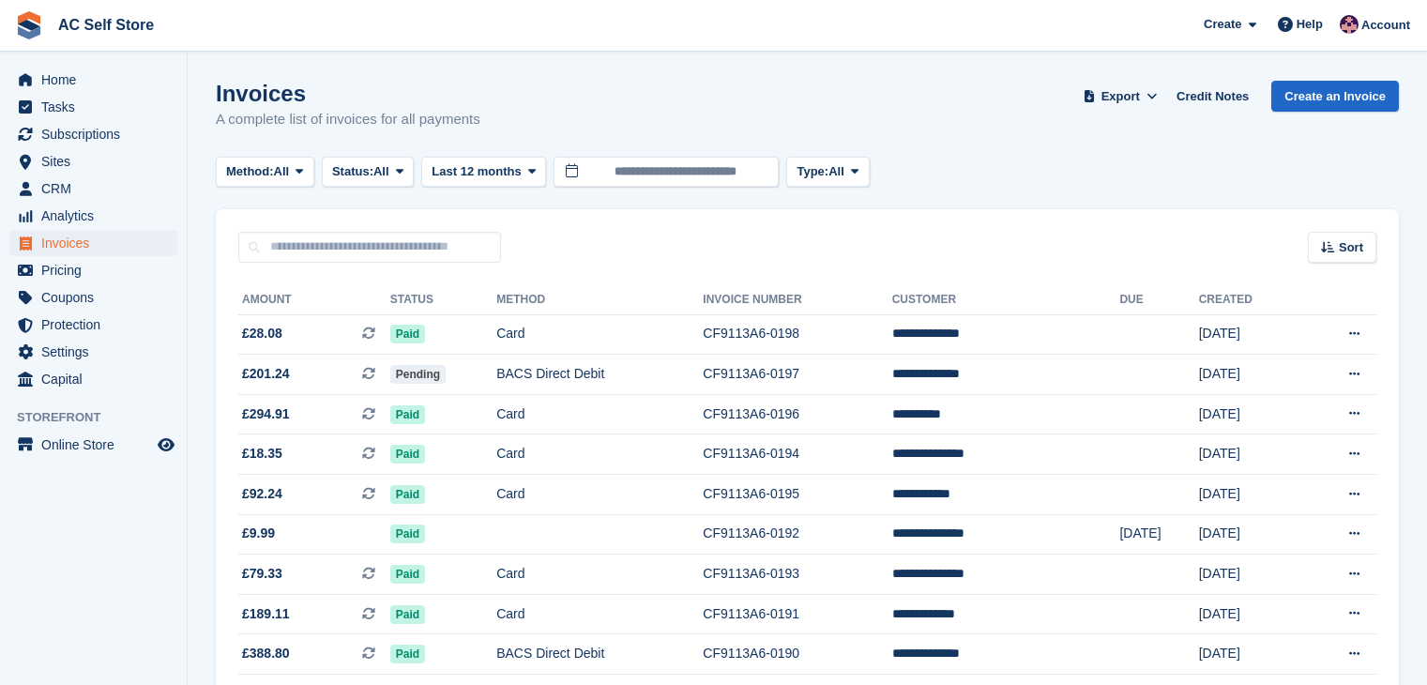 The height and width of the screenshot is (685, 1427). Describe the element at coordinates (262, 453) in the screenshot. I see `span: £18.35` at that location.